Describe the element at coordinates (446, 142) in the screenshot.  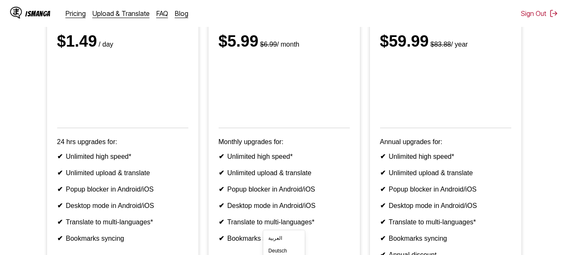
I see `p: Annual upgrades for:` at that location.